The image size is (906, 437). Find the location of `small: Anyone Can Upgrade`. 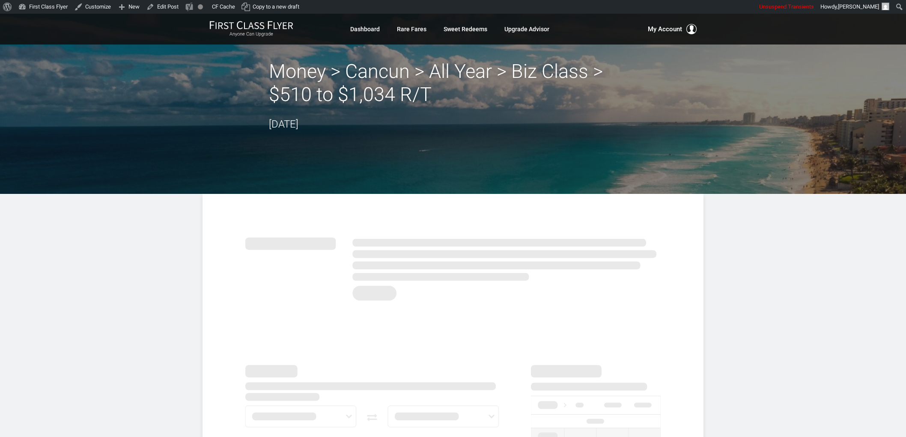

small: Anyone Can Upgrade is located at coordinates (251, 34).